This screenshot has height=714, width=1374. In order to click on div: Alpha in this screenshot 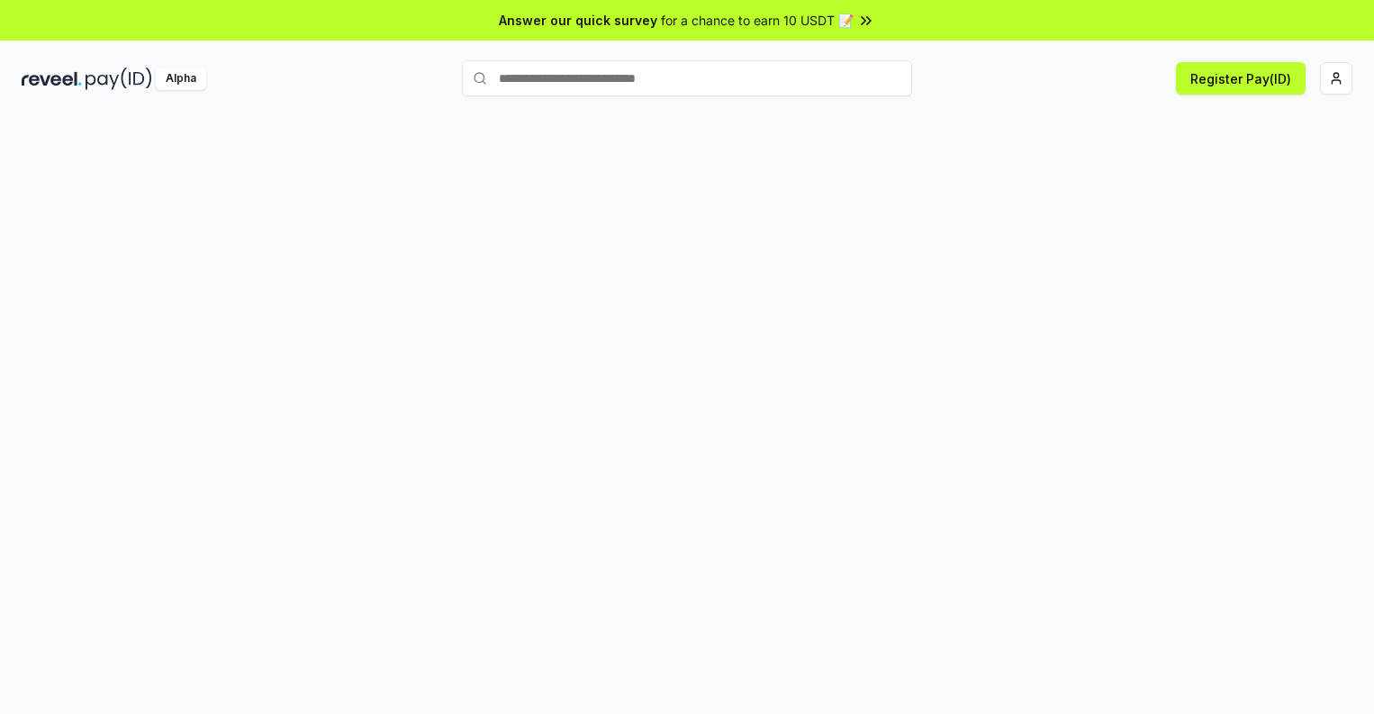, I will do `click(181, 78)`.